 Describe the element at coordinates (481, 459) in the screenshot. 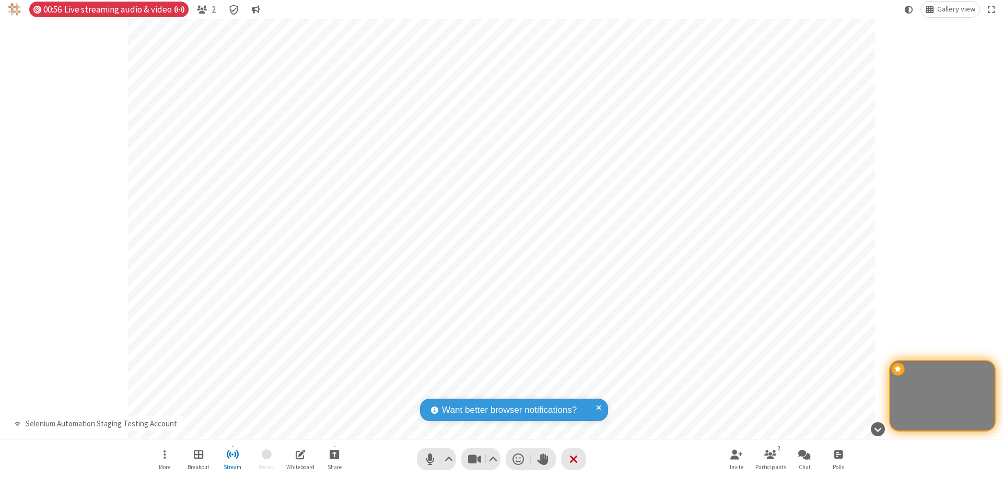

I see `button: Stop video (⌘+Shift+V)` at that location.